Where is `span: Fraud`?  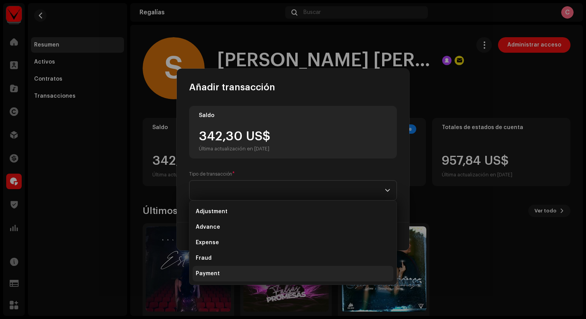 span: Fraud is located at coordinates (204, 258).